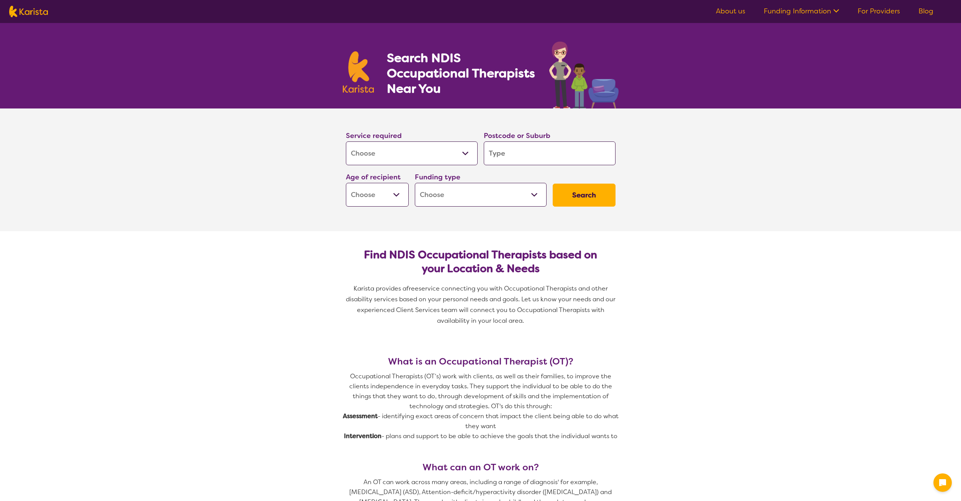 This screenshot has height=501, width=961. Describe the element at coordinates (481, 436) in the screenshot. I see `p: - plans and support to be able to achieve the goals that the individual wants to` at that location.